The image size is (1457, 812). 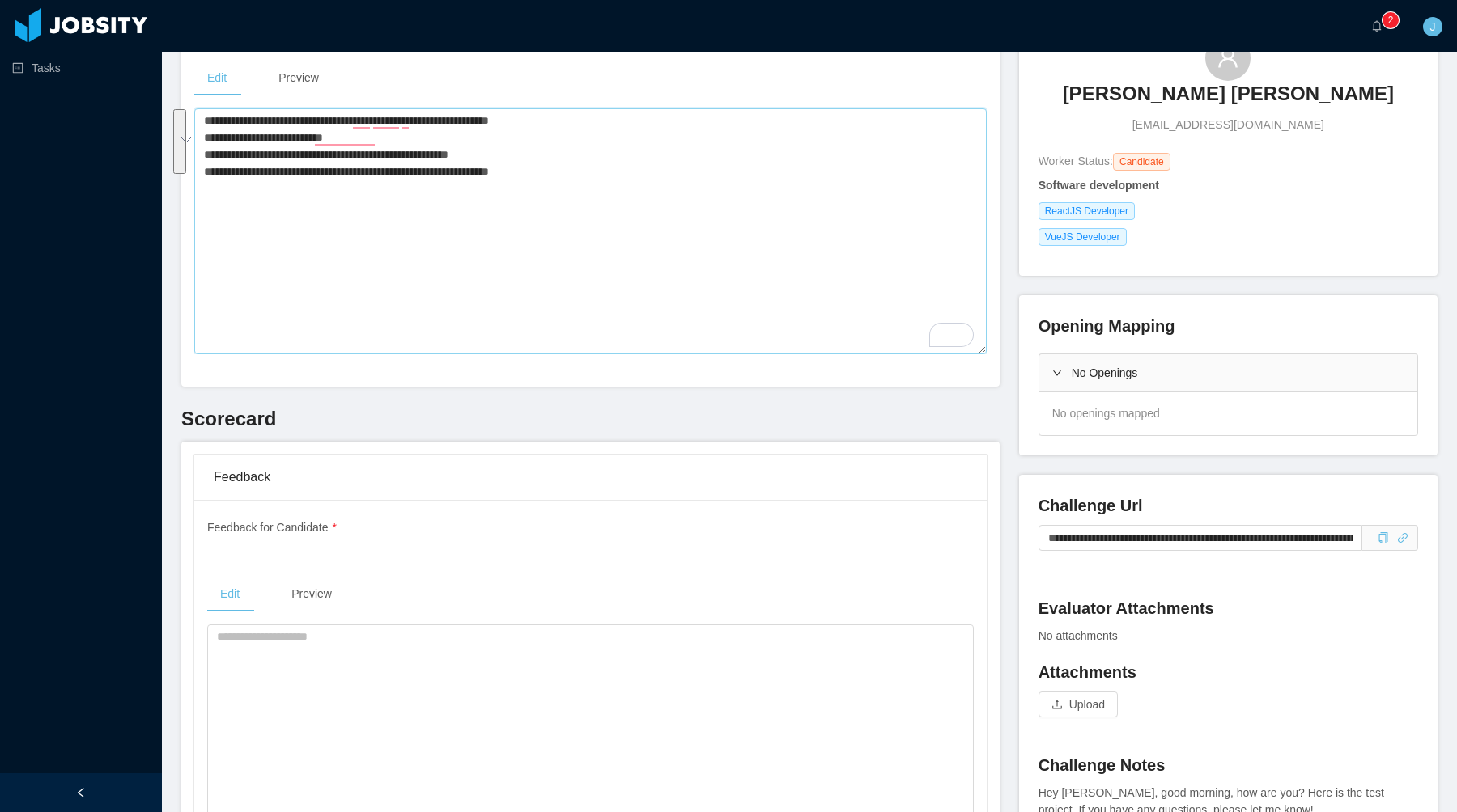 I want to click on i: icon: right, so click(x=1057, y=373).